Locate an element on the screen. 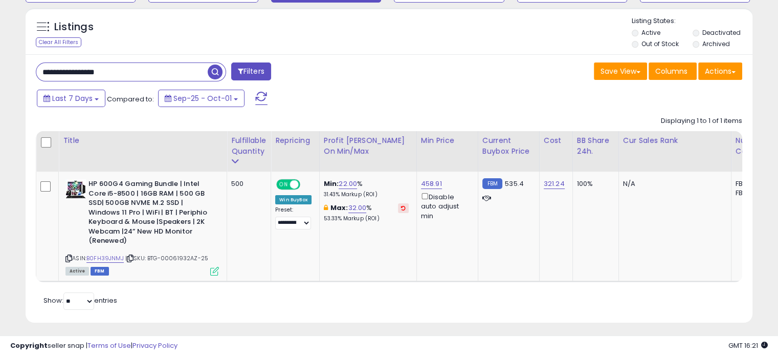 This screenshot has height=356, width=778. b: Max: is located at coordinates (339, 207).